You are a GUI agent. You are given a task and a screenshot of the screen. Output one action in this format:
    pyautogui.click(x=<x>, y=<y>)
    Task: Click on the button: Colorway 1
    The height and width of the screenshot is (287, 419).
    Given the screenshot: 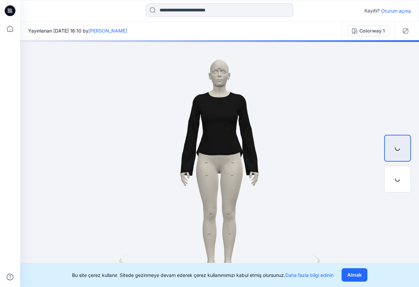 What is the action you would take?
    pyautogui.click(x=368, y=31)
    